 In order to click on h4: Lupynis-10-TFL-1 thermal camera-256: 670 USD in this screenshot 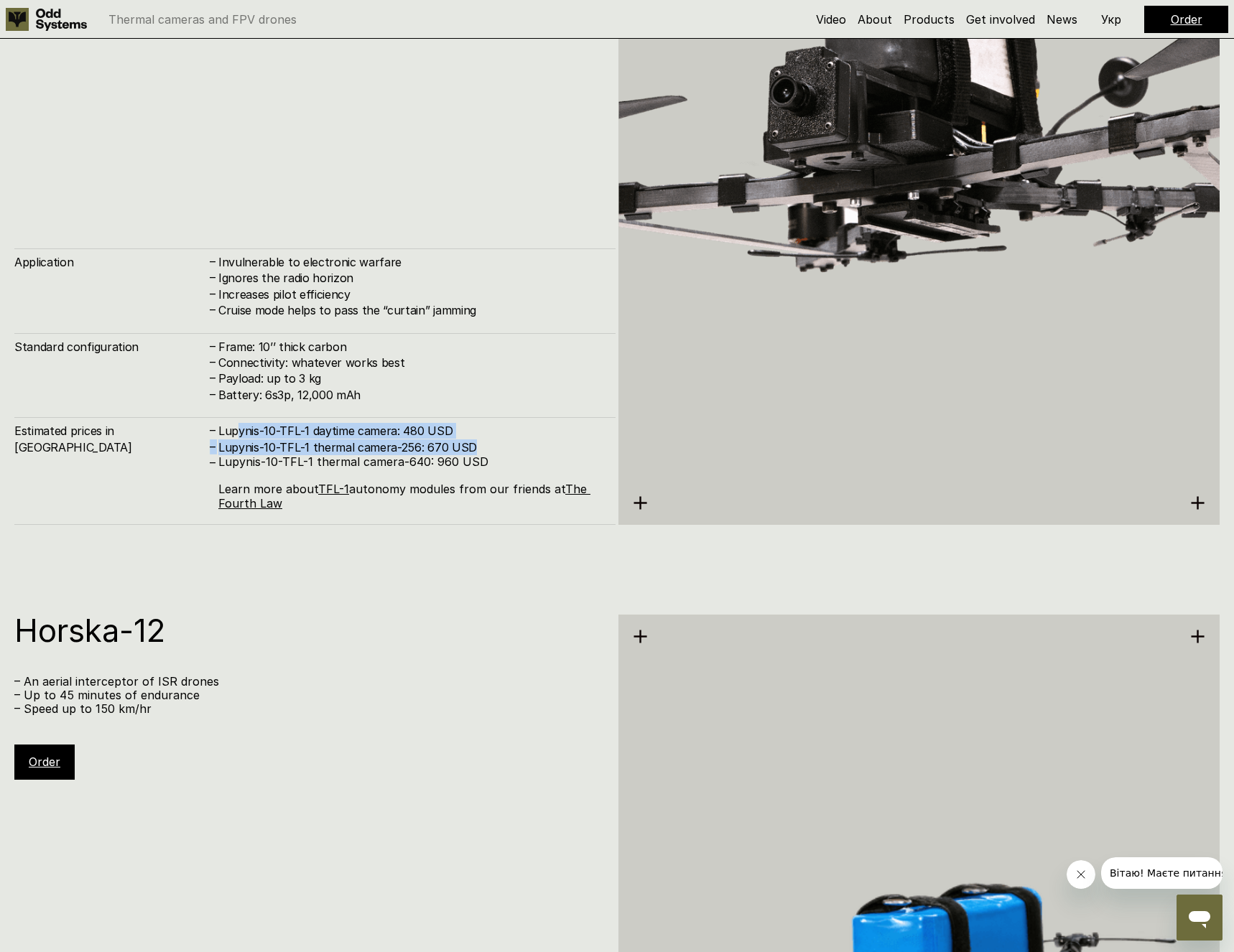, I will do `click(409, 448)`.